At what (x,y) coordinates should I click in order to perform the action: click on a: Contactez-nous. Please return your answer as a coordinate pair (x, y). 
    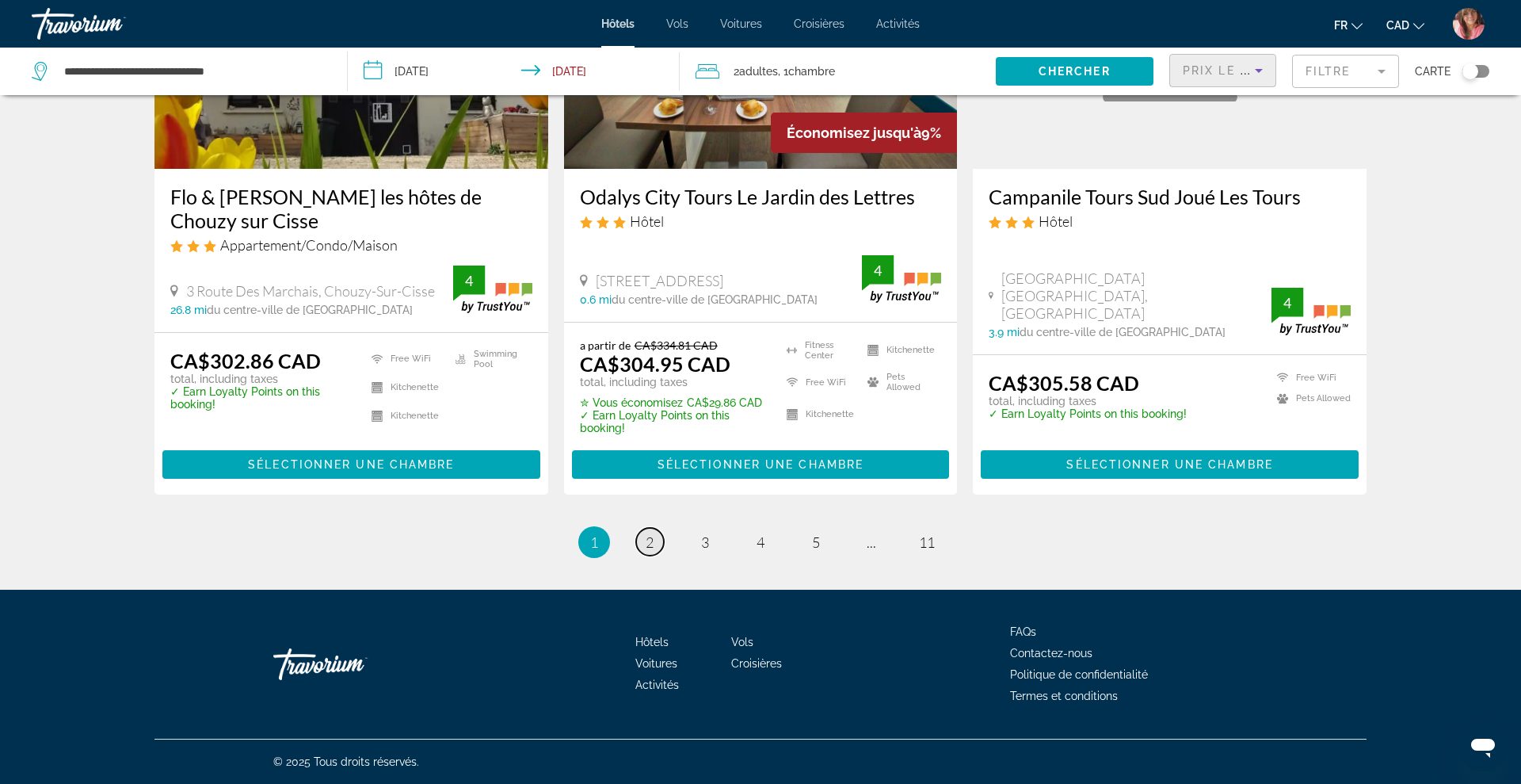
    Looking at the image, I should click on (1051, 653).